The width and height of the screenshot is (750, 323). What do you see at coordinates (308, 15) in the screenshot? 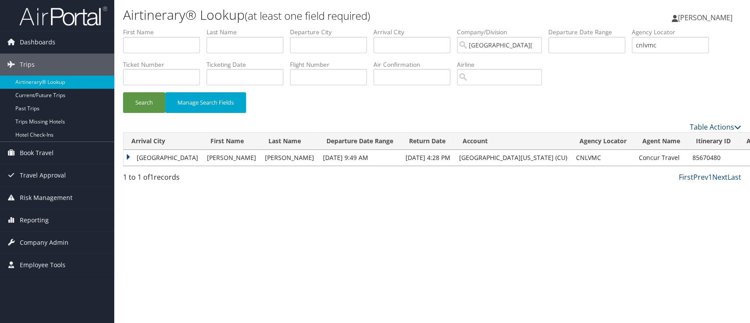
I see `small: (at least one field required)` at bounding box center [308, 15].